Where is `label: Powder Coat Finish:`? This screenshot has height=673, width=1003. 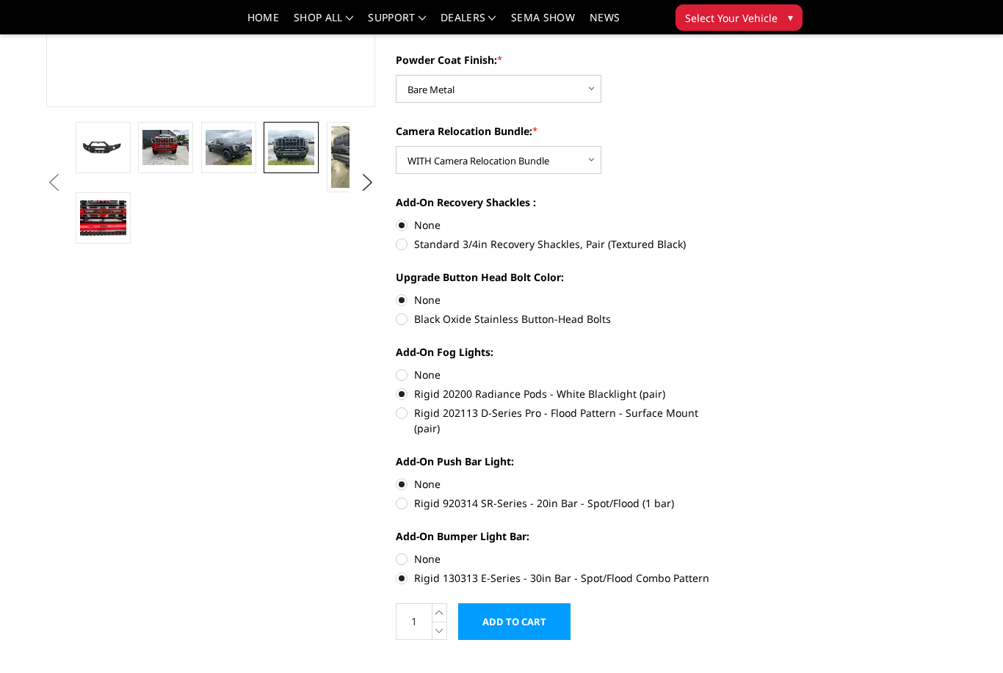 label: Powder Coat Finish: is located at coordinates (560, 59).